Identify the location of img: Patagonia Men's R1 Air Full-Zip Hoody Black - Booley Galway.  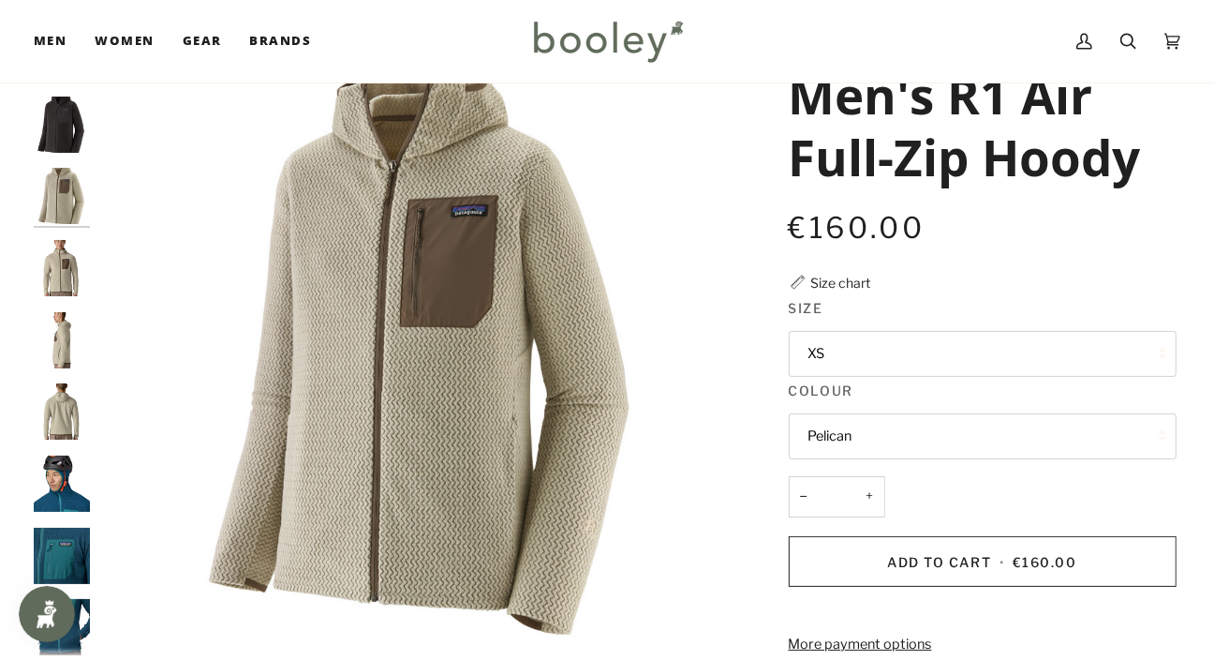
(62, 125).